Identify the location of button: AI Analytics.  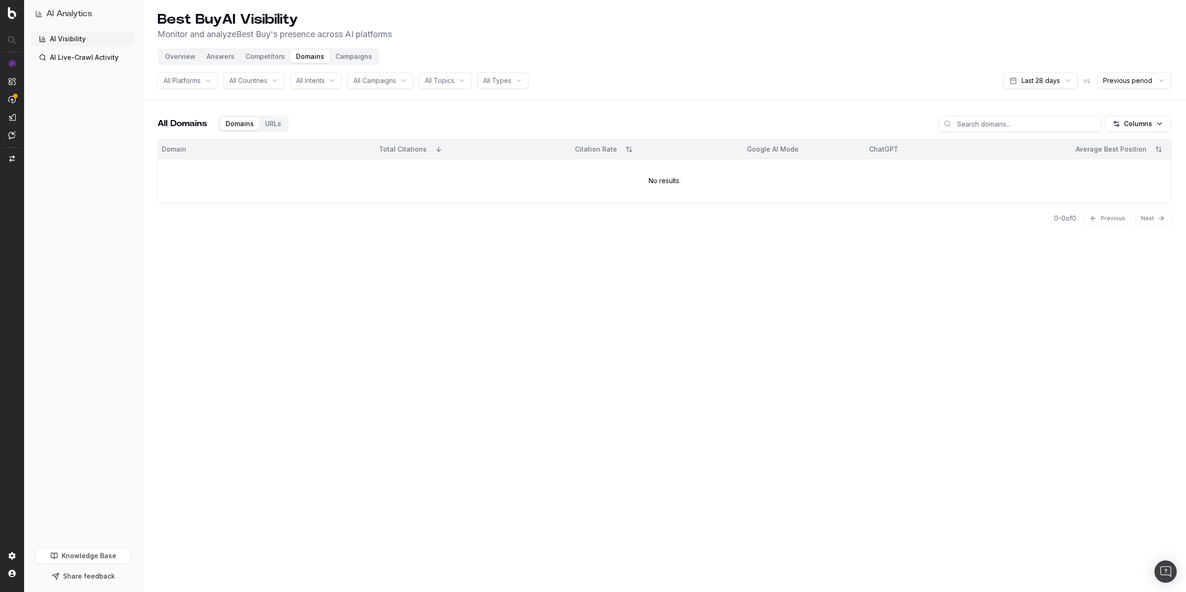
(83, 14).